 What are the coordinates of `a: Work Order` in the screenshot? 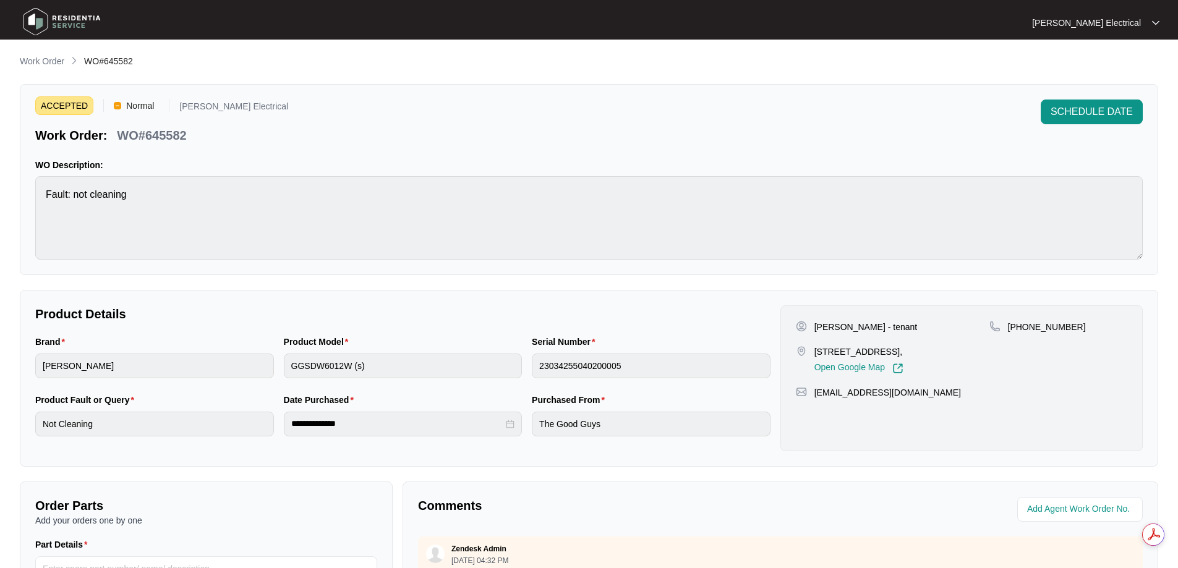 It's located at (42, 62).